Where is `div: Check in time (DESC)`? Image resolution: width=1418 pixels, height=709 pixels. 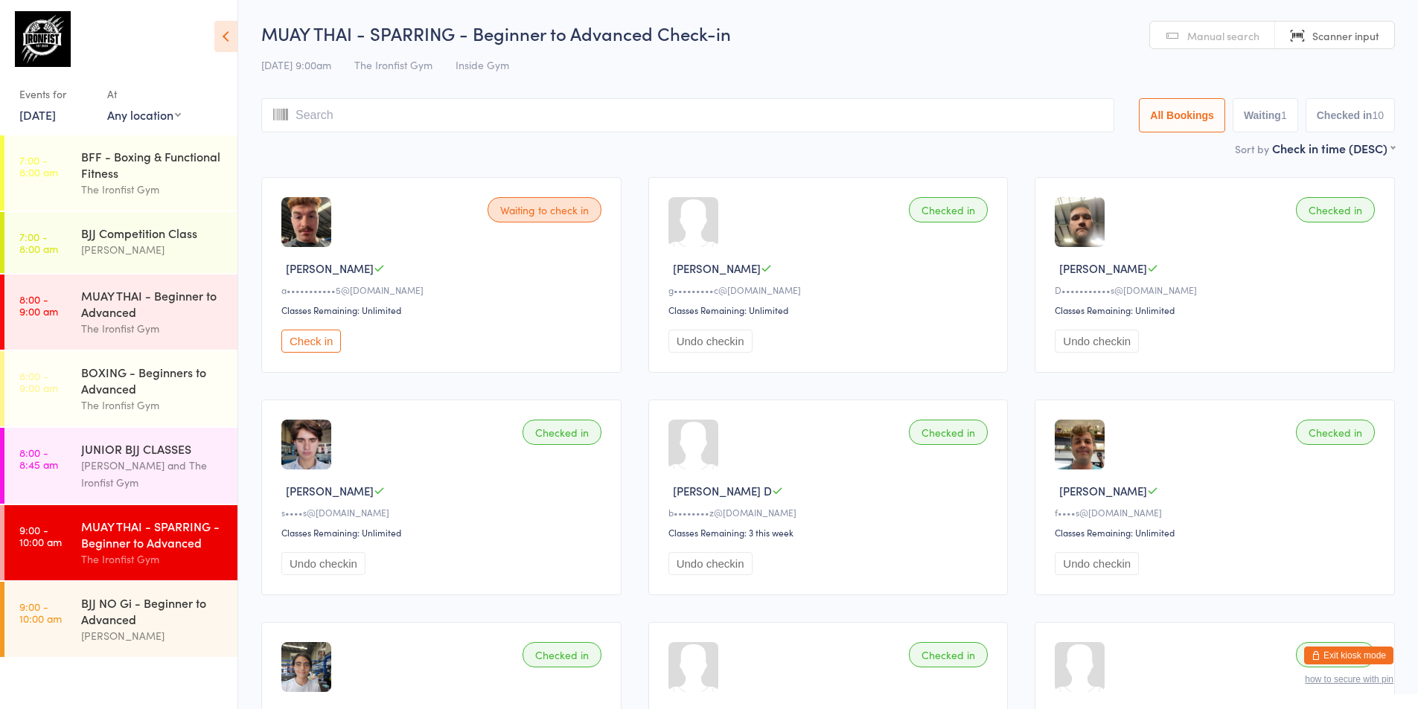 div: Check in time (DESC) is located at coordinates (1333, 148).